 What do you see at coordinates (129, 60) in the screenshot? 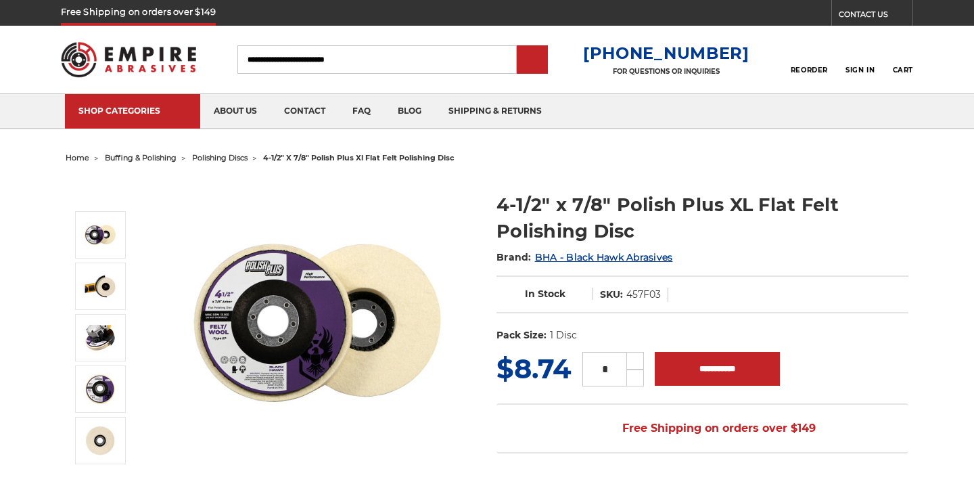
I see `img: Empire Abrasives` at bounding box center [129, 60].